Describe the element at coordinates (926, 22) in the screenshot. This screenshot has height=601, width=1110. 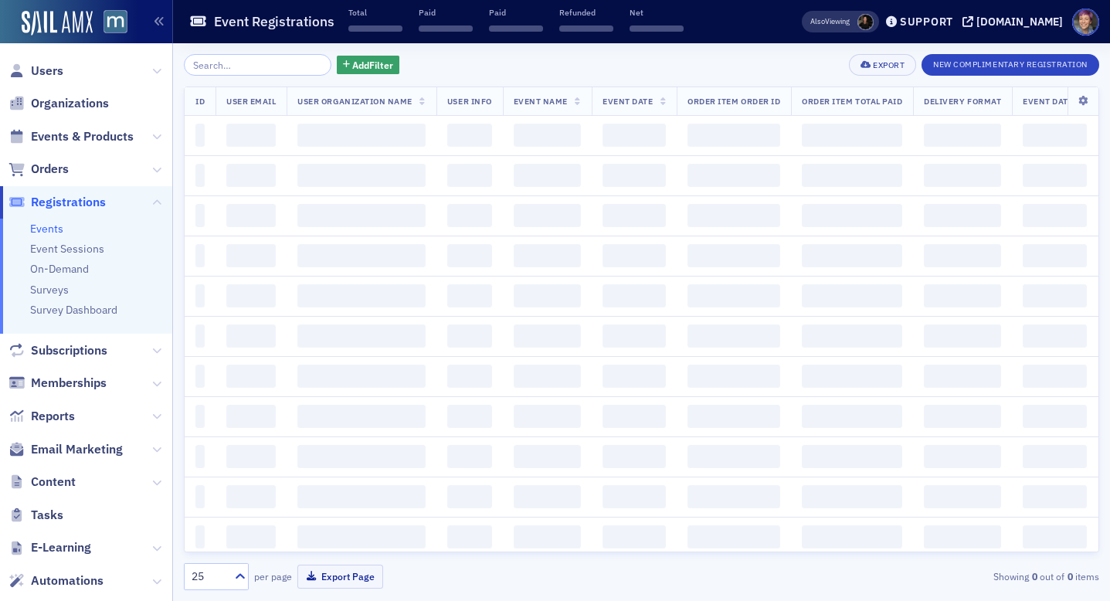
I see `div: Support` at that location.